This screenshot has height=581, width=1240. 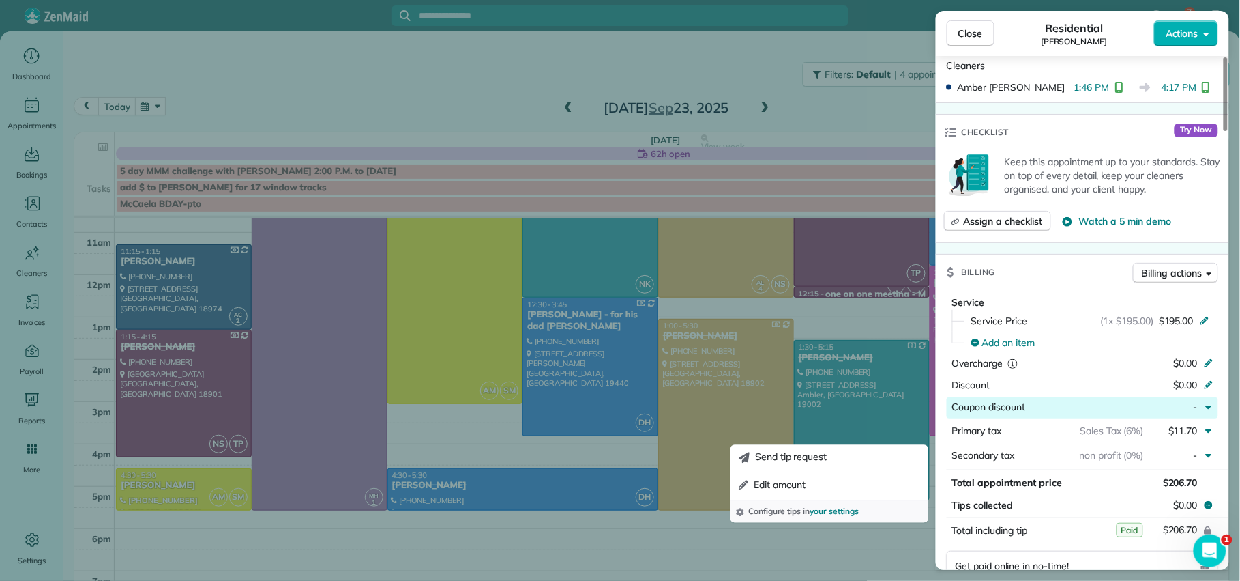 I want to click on span: Close, so click(x=971, y=33).